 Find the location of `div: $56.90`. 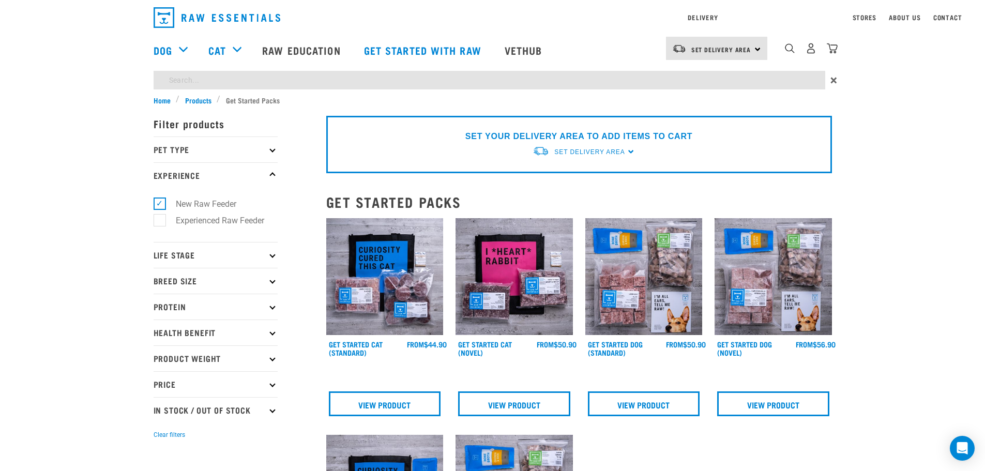

div: $56.90 is located at coordinates (815, 344).